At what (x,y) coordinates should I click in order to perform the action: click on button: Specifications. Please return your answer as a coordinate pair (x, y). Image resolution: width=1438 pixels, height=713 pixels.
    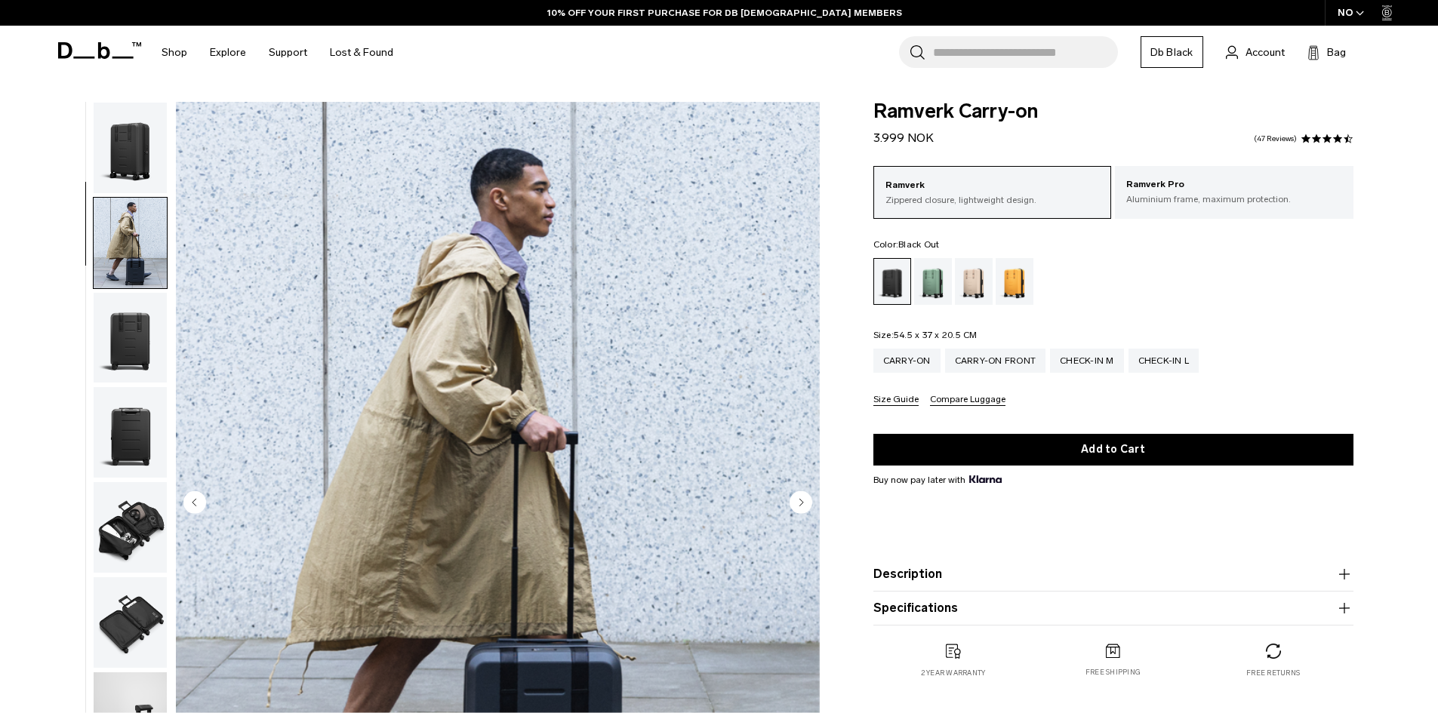
    Looking at the image, I should click on (1114, 609).